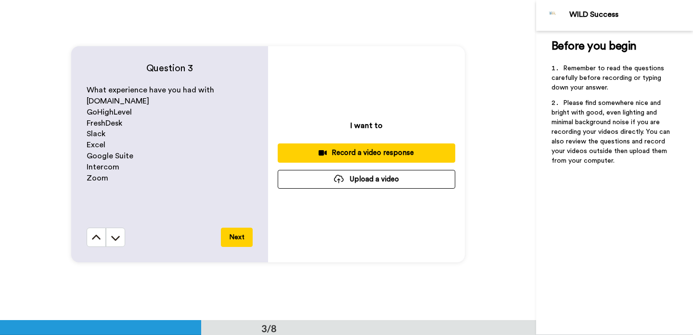 The height and width of the screenshot is (335, 693). Describe the element at coordinates (109, 112) in the screenshot. I see `span: GoHighLevel` at that location.